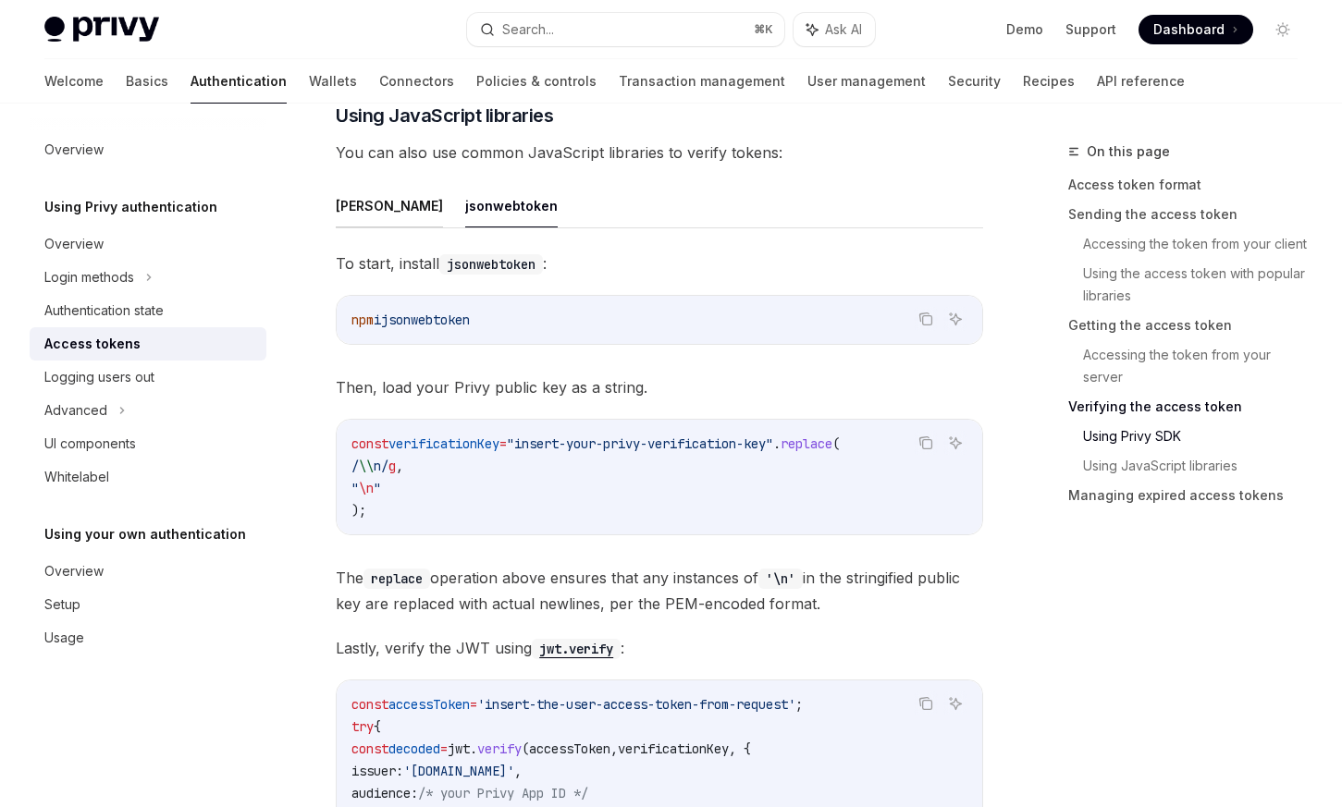 The height and width of the screenshot is (807, 1342). Describe the element at coordinates (1188, 30) in the screenshot. I see `span: Dashboard` at that location.